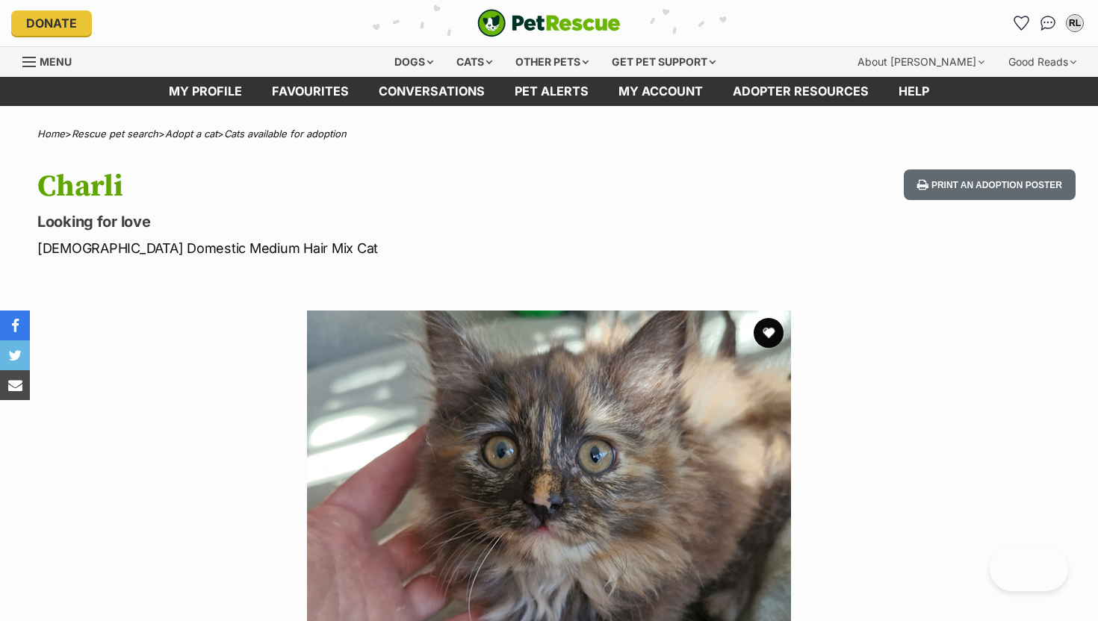 The height and width of the screenshot is (621, 1098). I want to click on img: logo-cat-932fe2b9b8326f06289b0f2fb663e598f794de774fb13d1741a6617ecf9a85b4.svg, so click(549, 23).